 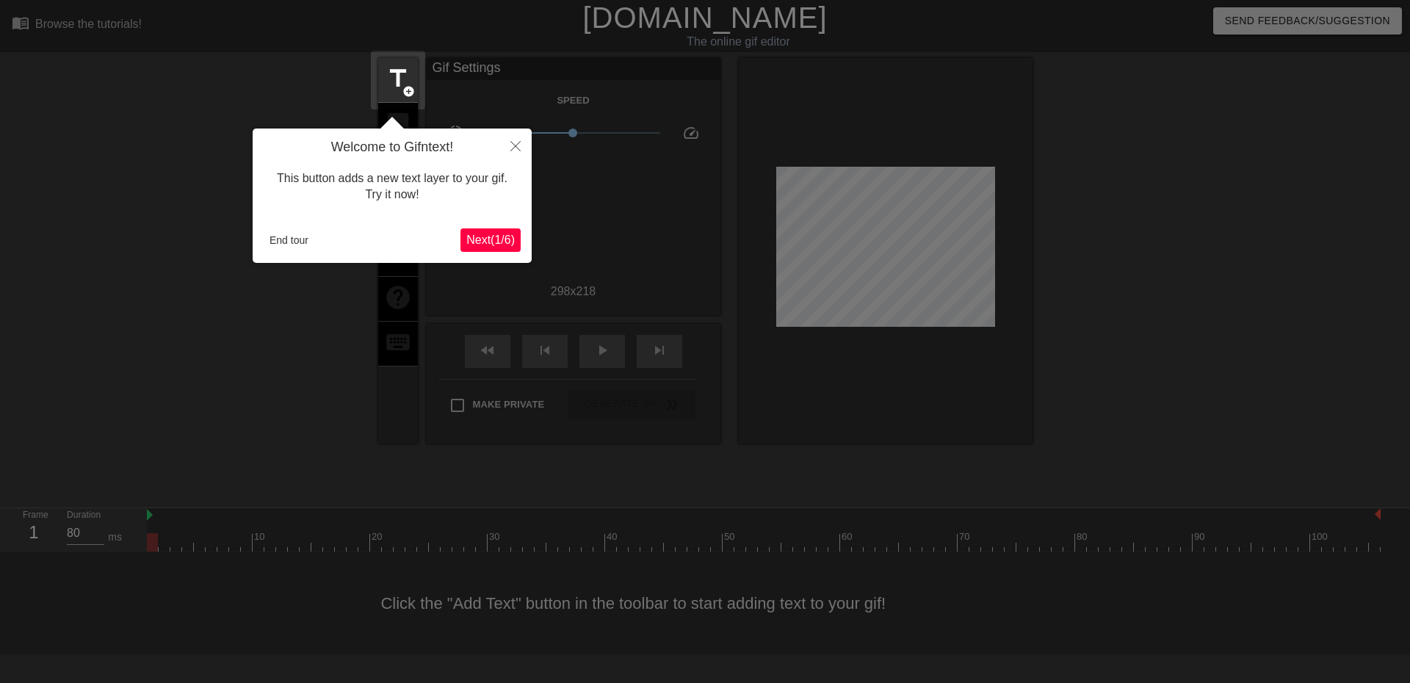 What do you see at coordinates (491, 240) in the screenshot?
I see `button: Next` at bounding box center [491, 240].